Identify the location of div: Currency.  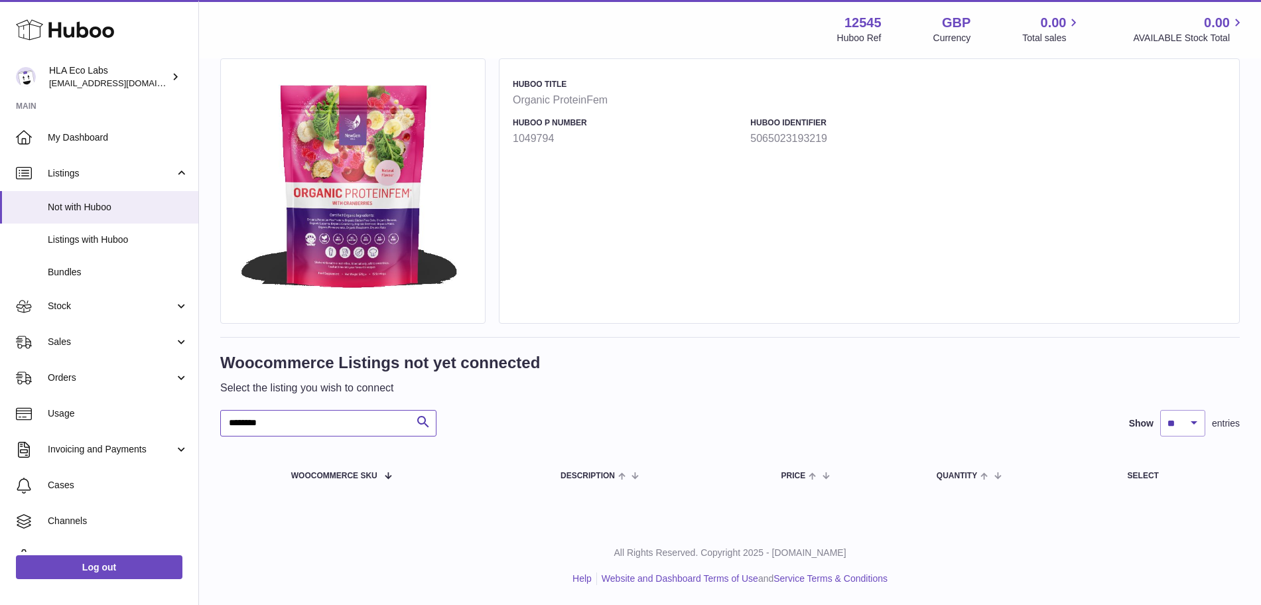
(952, 38).